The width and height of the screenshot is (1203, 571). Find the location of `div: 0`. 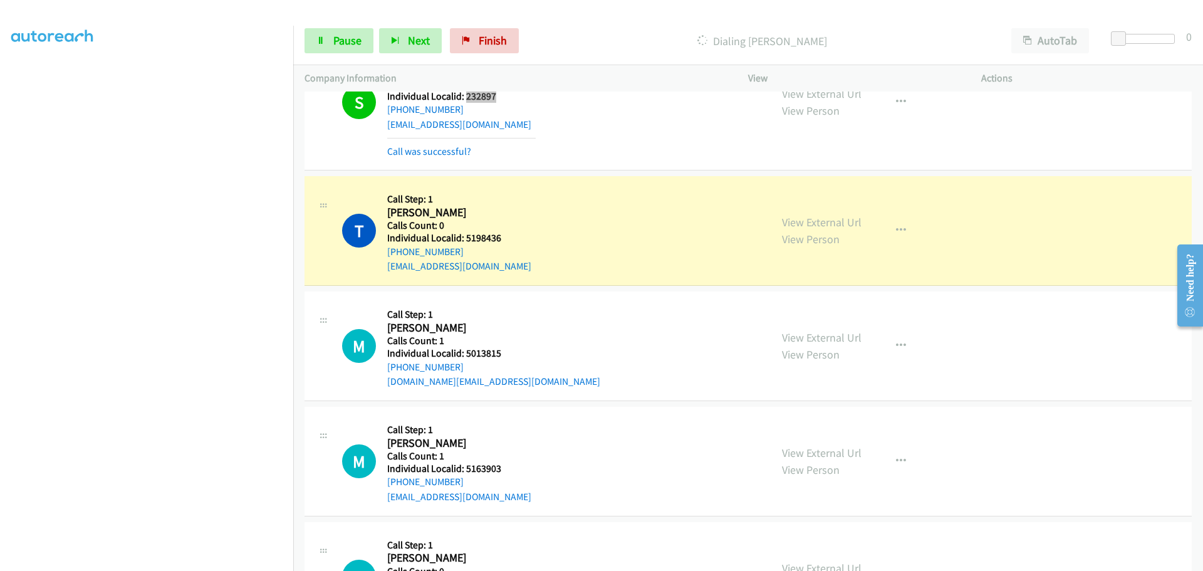

div: 0 is located at coordinates (1189, 36).